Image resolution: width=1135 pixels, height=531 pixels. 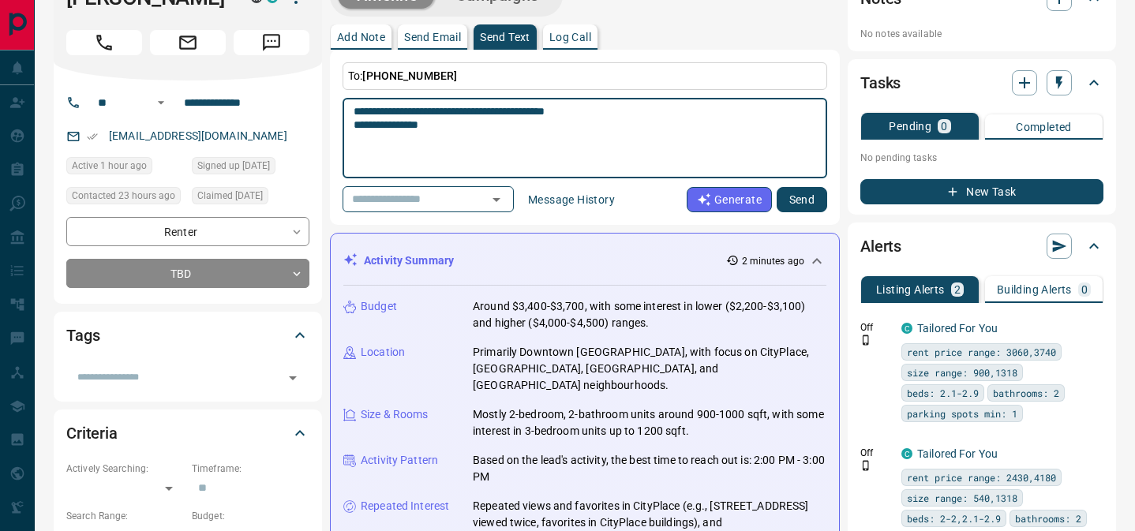 I want to click on p: Size & Rooms, so click(x=395, y=414).